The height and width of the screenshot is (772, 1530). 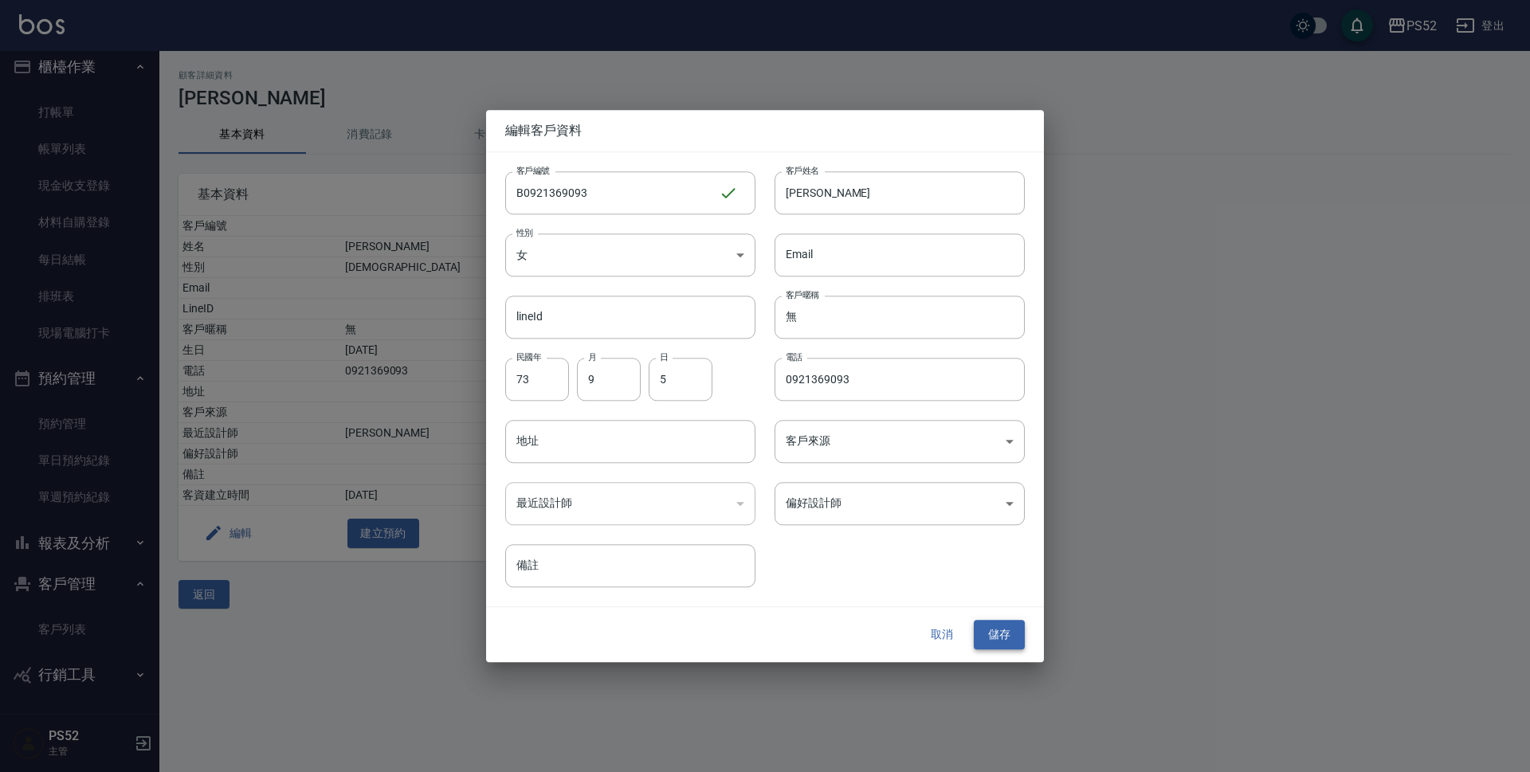 What do you see at coordinates (794, 356) in the screenshot?
I see `label: 電話` at bounding box center [794, 356].